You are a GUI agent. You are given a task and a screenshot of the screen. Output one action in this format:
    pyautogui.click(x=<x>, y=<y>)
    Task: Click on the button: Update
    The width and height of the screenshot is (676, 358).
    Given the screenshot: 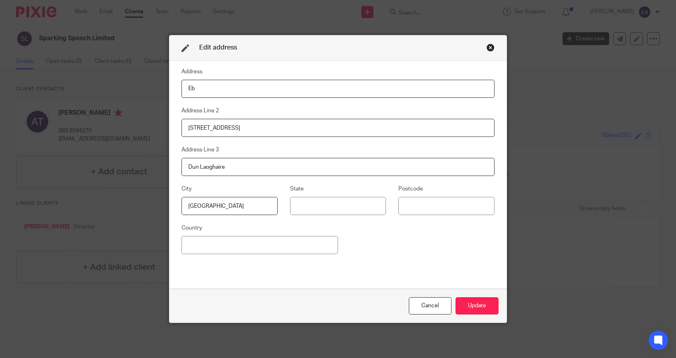 What is the action you would take?
    pyautogui.click(x=477, y=306)
    